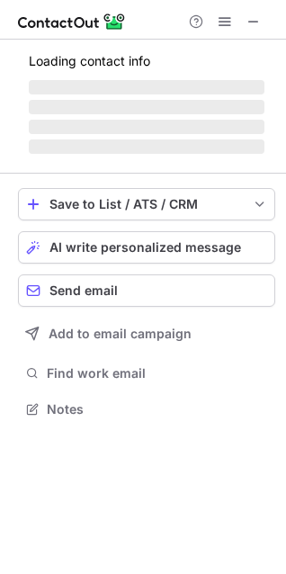 The height and width of the screenshot is (574, 286). Describe the element at coordinates (147, 291) in the screenshot. I see `button: Send email` at that location.